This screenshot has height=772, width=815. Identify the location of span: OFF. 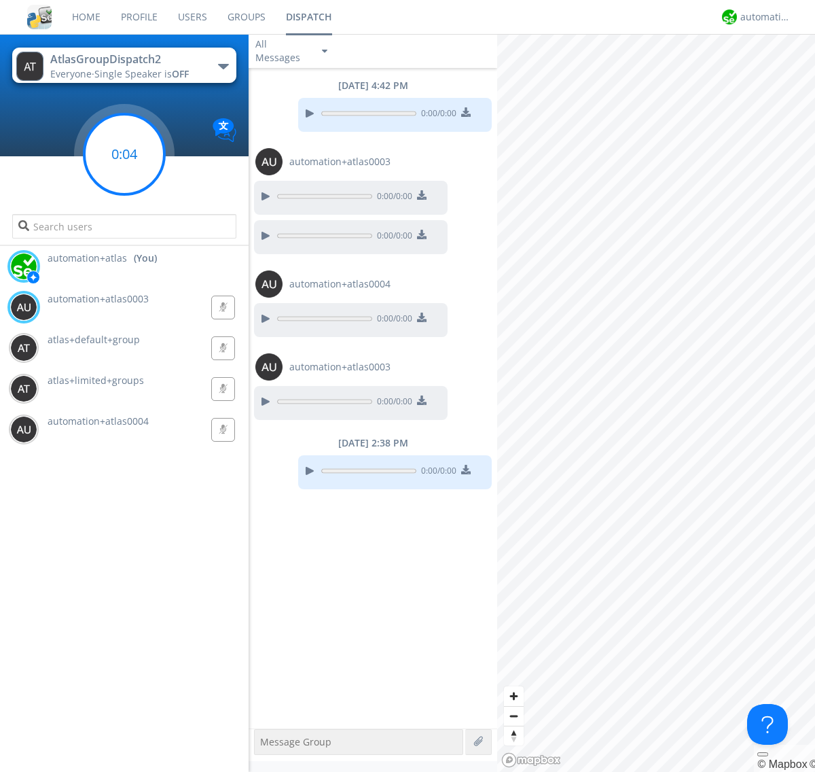
(180, 73).